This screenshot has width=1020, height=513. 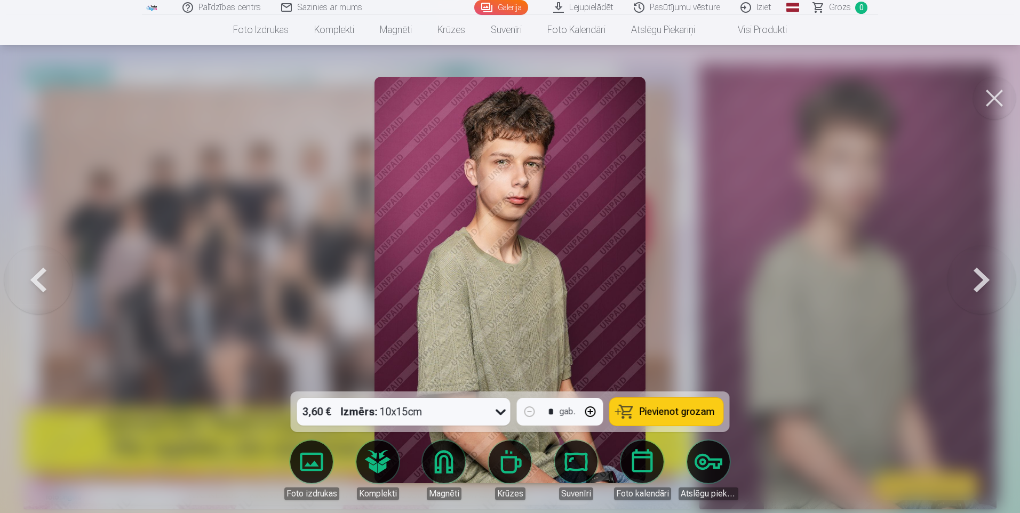 I want to click on div: Komplekti, so click(x=378, y=494).